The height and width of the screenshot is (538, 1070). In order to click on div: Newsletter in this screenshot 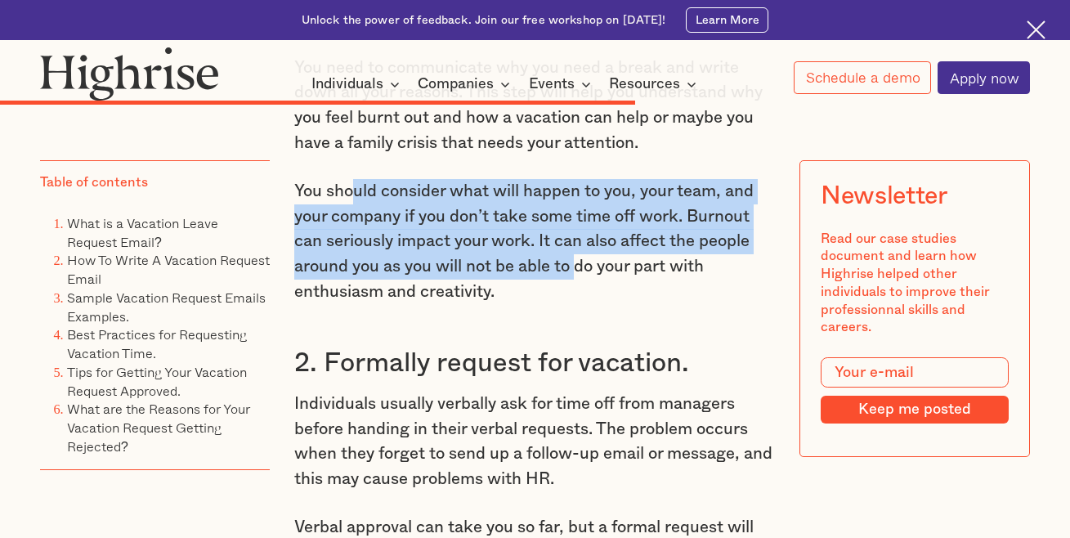, I will do `click(884, 196)`.